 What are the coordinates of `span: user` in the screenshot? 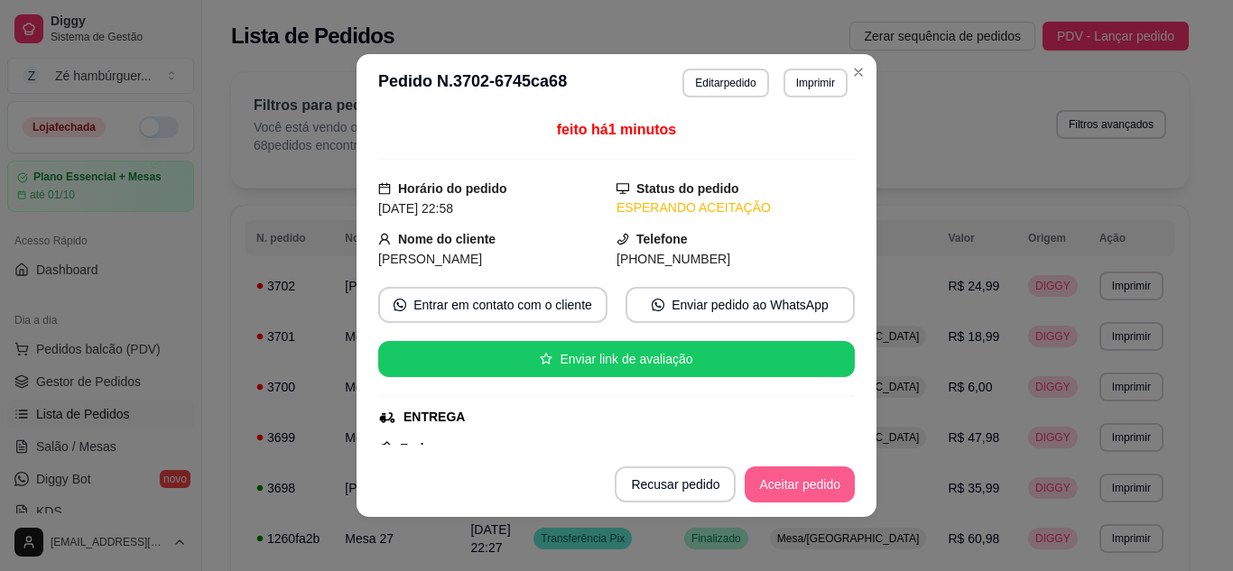 It's located at (384, 239).